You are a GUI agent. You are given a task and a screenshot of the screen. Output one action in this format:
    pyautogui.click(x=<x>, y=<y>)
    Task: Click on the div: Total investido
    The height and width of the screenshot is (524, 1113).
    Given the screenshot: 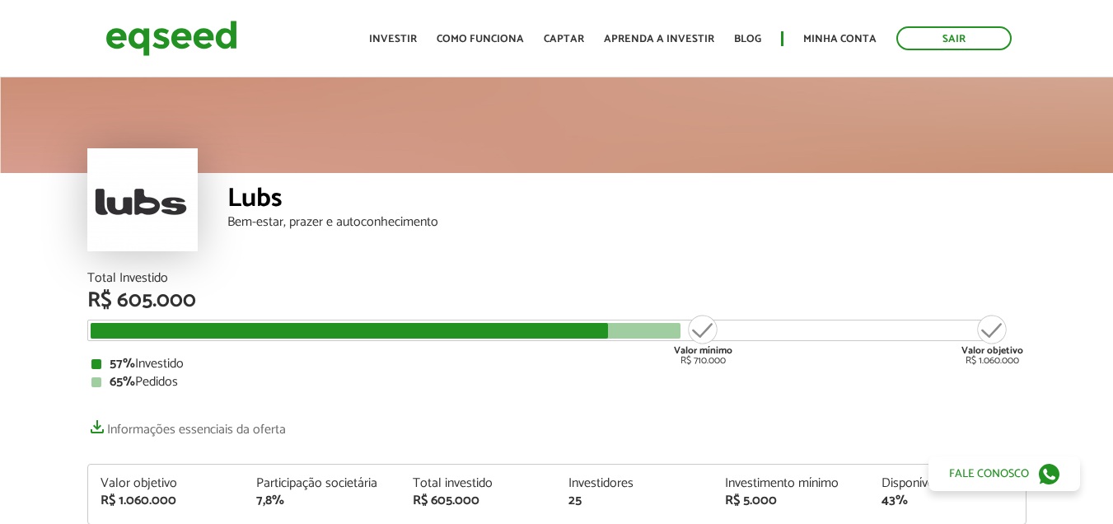 What is the action you would take?
    pyautogui.click(x=479, y=483)
    